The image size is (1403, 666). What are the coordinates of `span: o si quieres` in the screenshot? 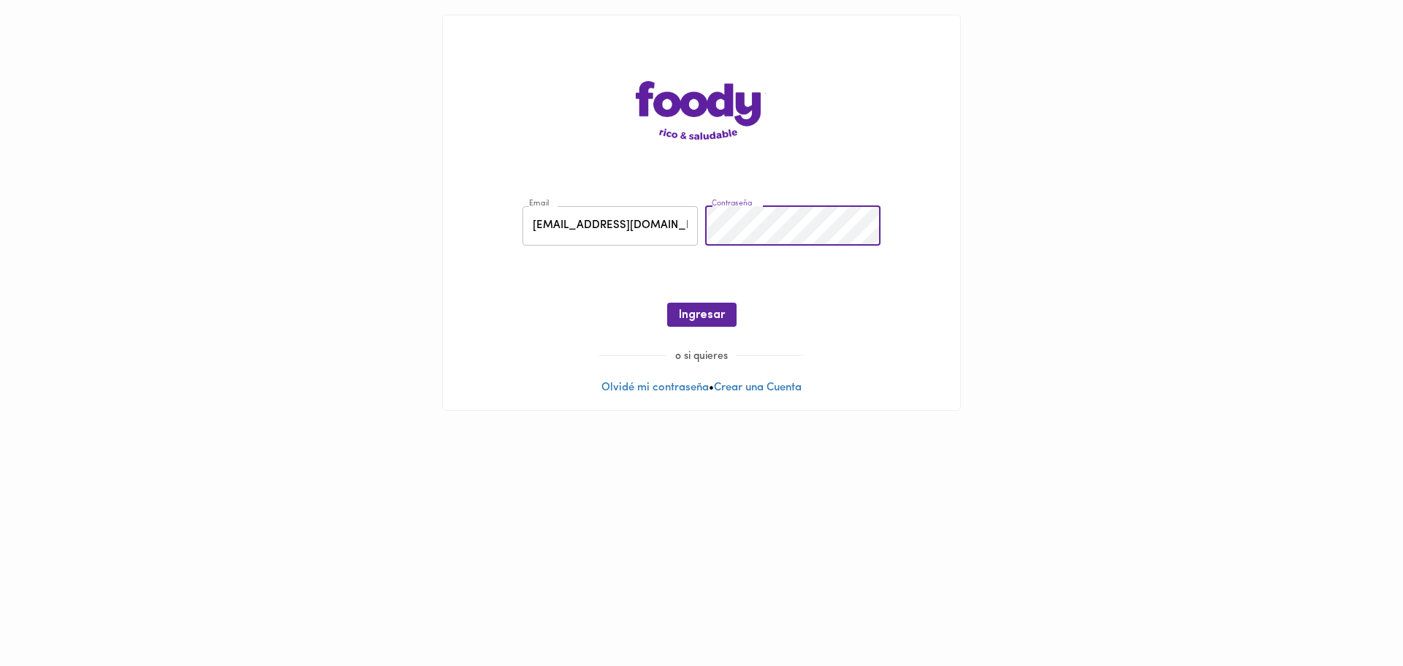 It's located at (701, 356).